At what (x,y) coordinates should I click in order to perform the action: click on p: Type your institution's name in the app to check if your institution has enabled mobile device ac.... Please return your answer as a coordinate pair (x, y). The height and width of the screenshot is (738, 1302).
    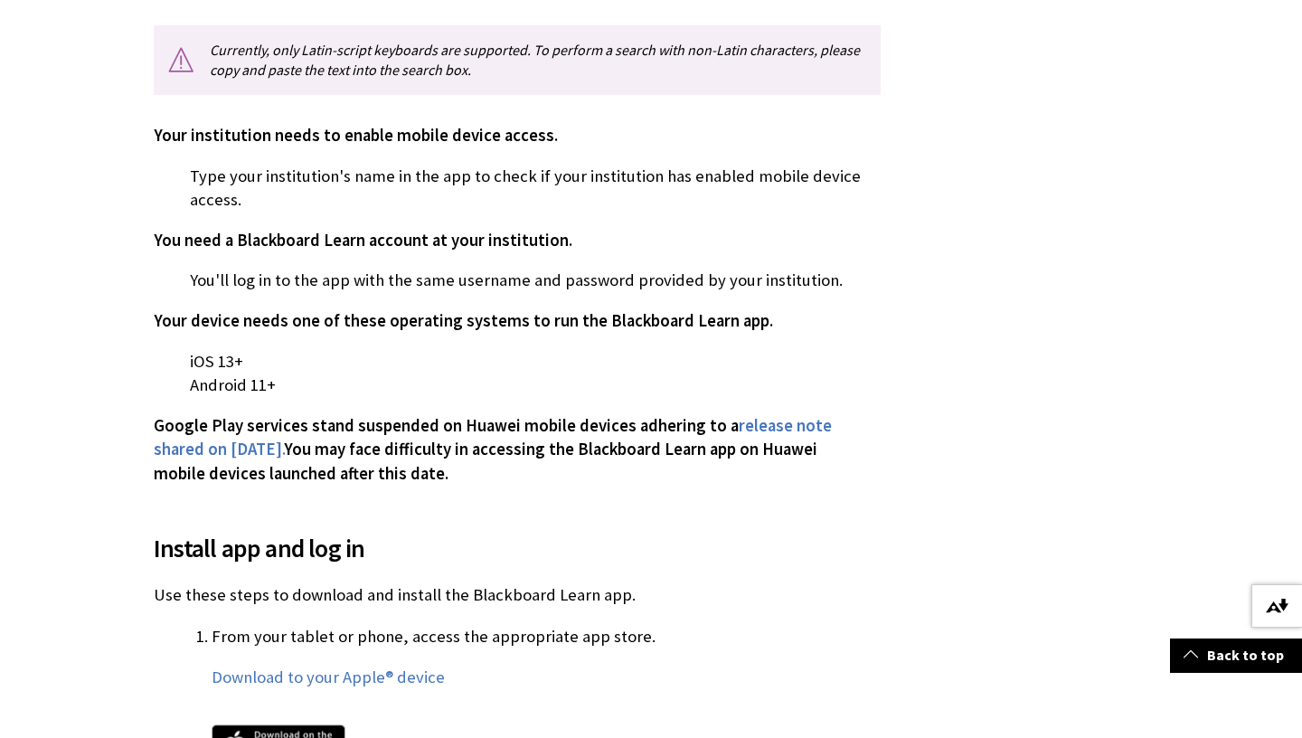
    Looking at the image, I should click on (517, 188).